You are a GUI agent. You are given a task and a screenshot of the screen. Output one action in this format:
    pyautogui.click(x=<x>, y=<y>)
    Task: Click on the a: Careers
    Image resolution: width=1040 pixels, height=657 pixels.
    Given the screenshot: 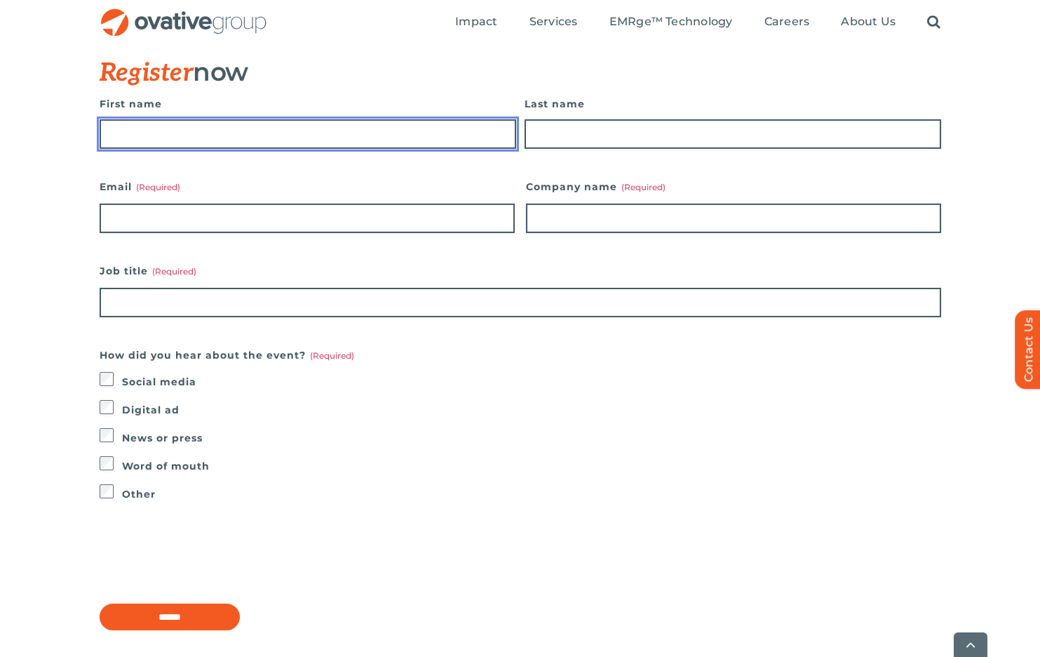 What is the action you would take?
    pyautogui.click(x=787, y=22)
    